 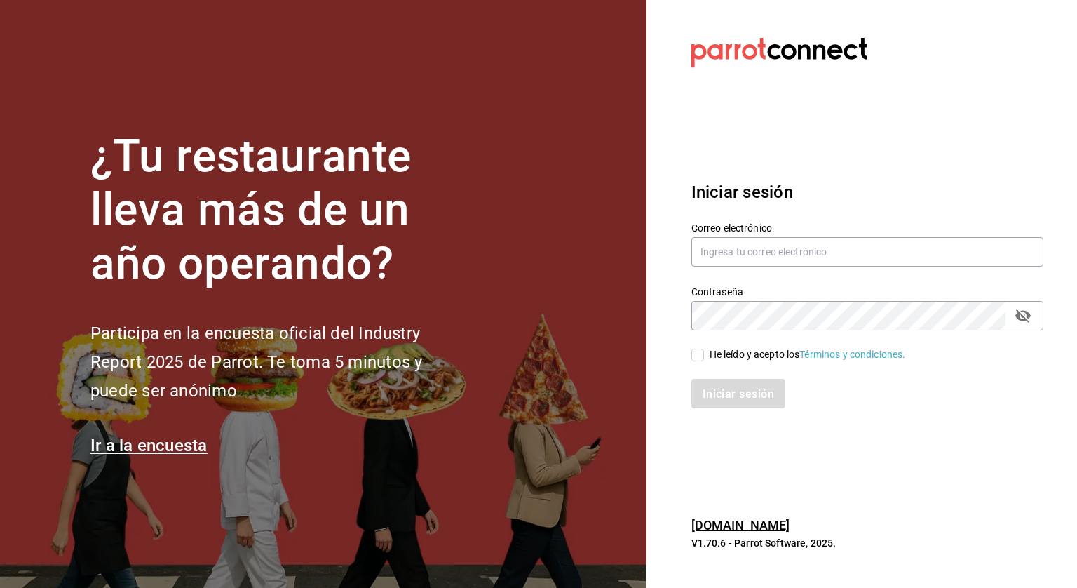 What do you see at coordinates (754, 354) in the screenshot?
I see `font: He leído y acepto los` at bounding box center [754, 354].